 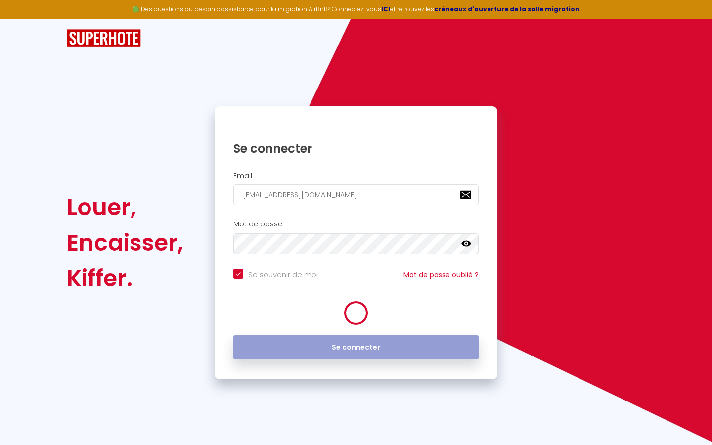 What do you see at coordinates (125, 243) in the screenshot?
I see `div: Encaisser,` at bounding box center [125, 243].